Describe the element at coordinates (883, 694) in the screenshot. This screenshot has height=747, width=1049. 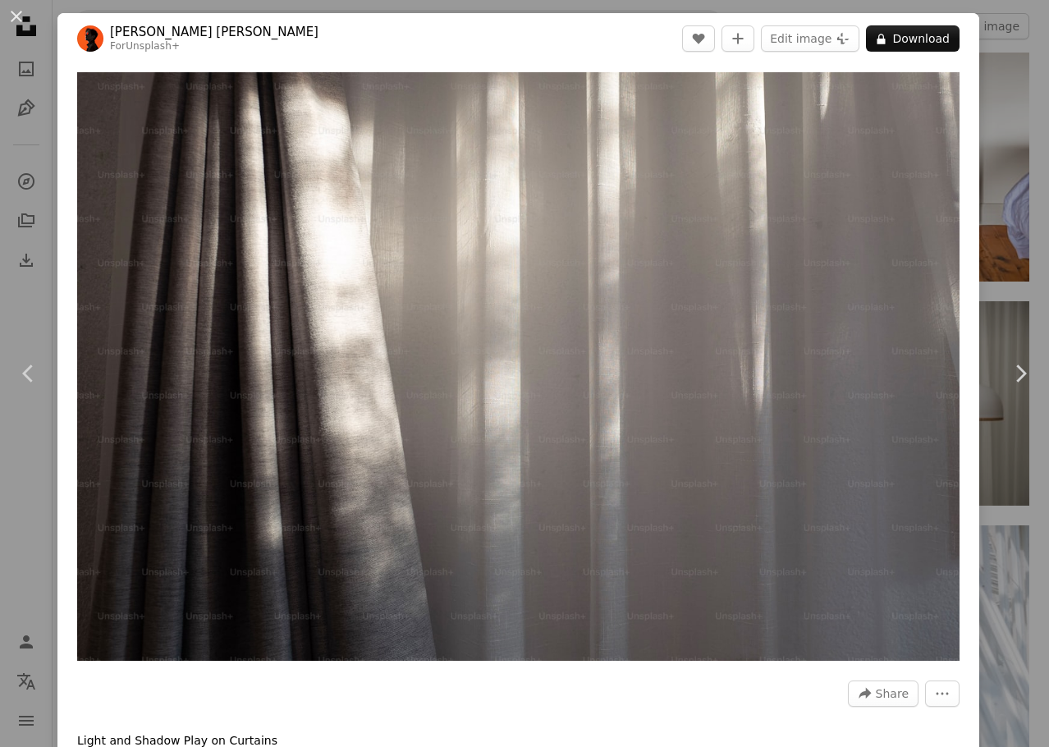
I see `button: Share this image` at that location.